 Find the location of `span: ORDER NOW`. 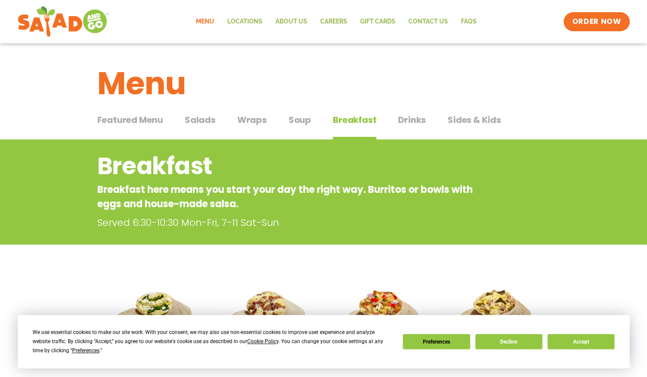

span: ORDER NOW is located at coordinates (597, 22).